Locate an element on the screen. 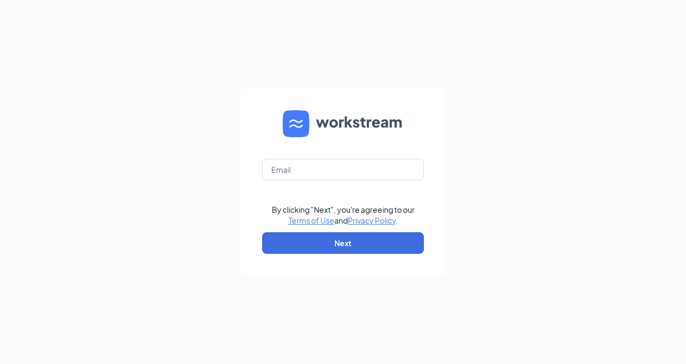 This screenshot has width=686, height=364. img: WS logo and Workstream text is located at coordinates (343, 124).